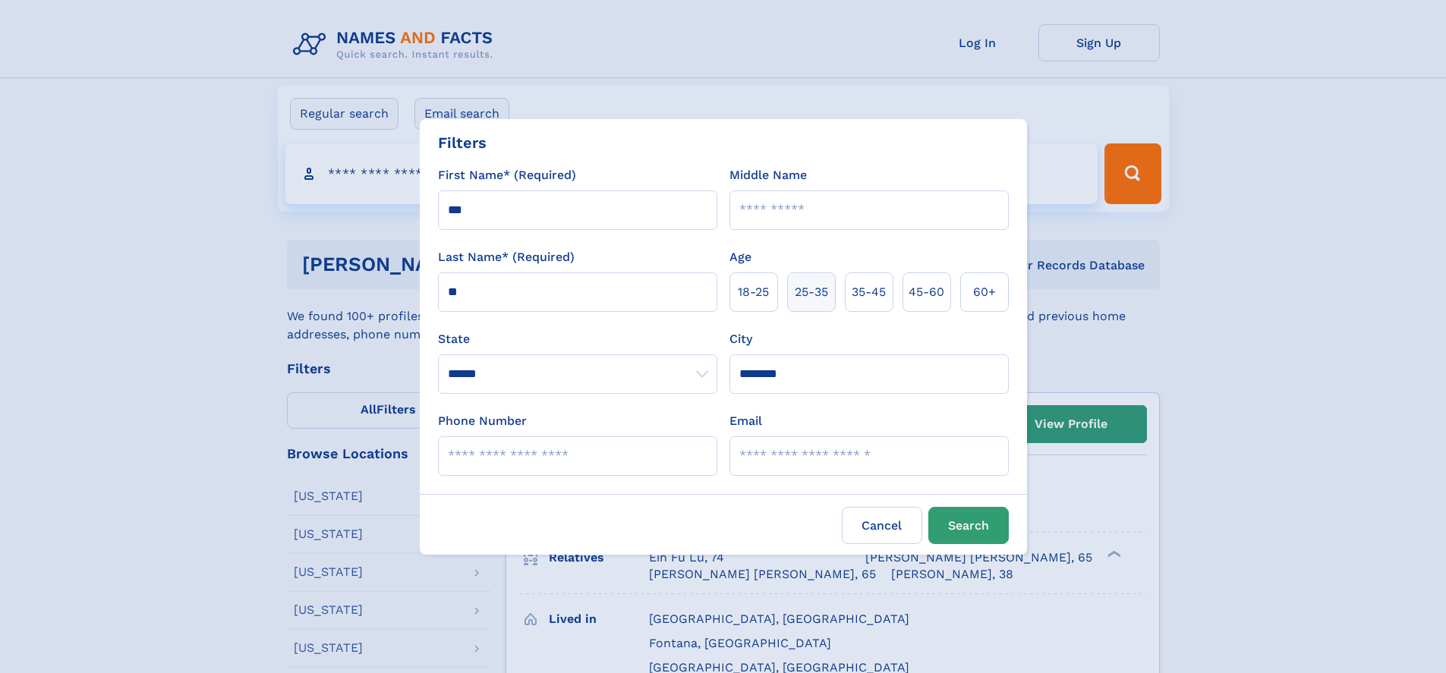 This screenshot has height=673, width=1446. What do you see at coordinates (462, 143) in the screenshot?
I see `div: Filters` at bounding box center [462, 143].